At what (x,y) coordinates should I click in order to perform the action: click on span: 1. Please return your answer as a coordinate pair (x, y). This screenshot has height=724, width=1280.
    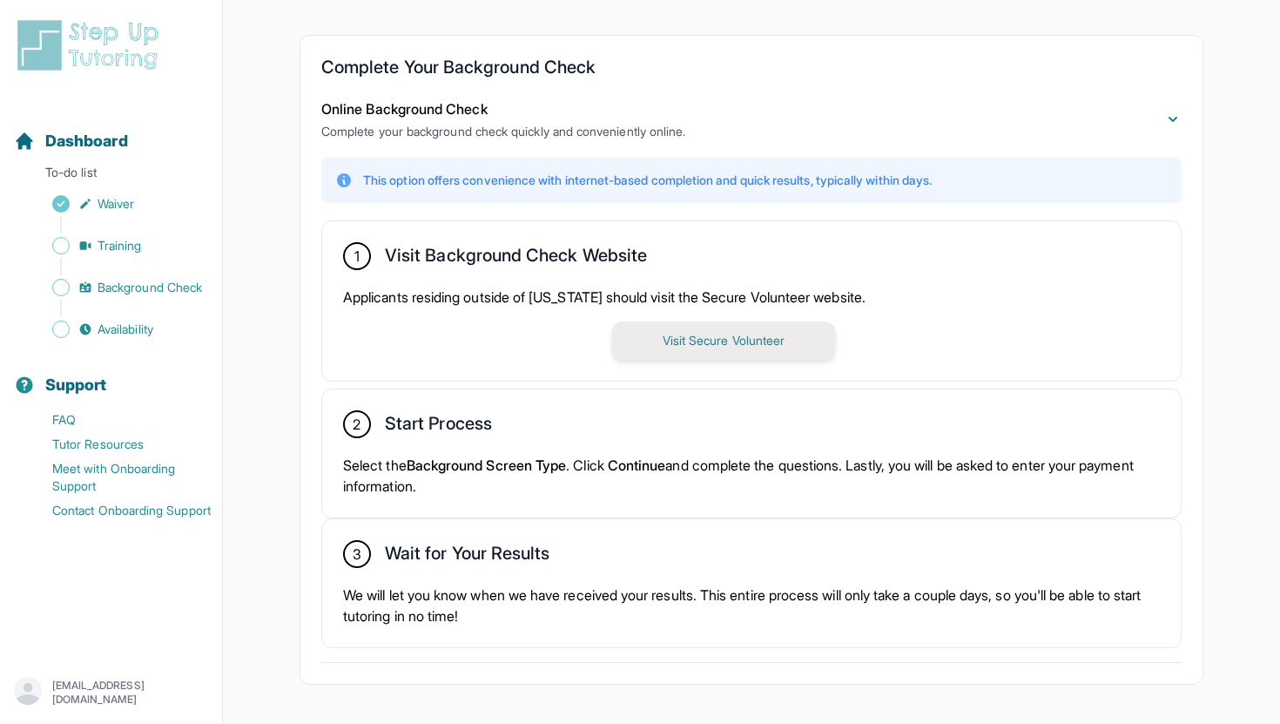
    Looking at the image, I should click on (357, 256).